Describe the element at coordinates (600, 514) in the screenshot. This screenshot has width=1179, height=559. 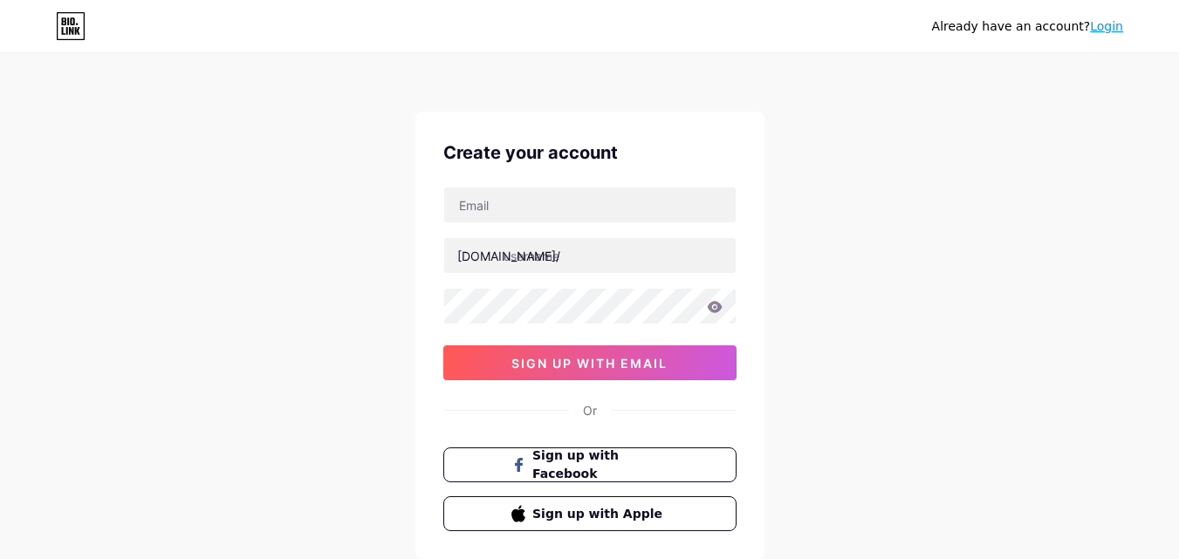
I see `span: Sign up with Apple` at that location.